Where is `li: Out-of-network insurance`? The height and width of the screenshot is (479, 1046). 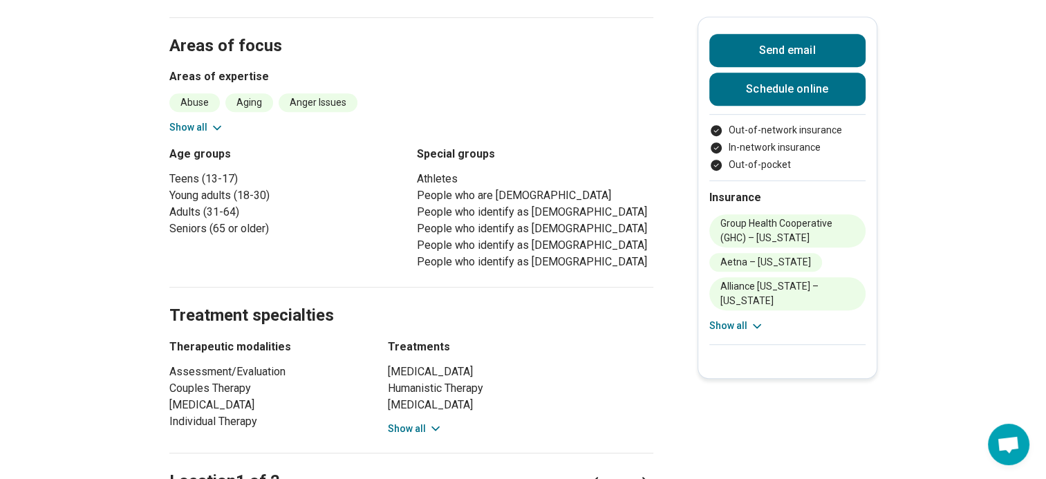 li: Out-of-network insurance is located at coordinates (788, 130).